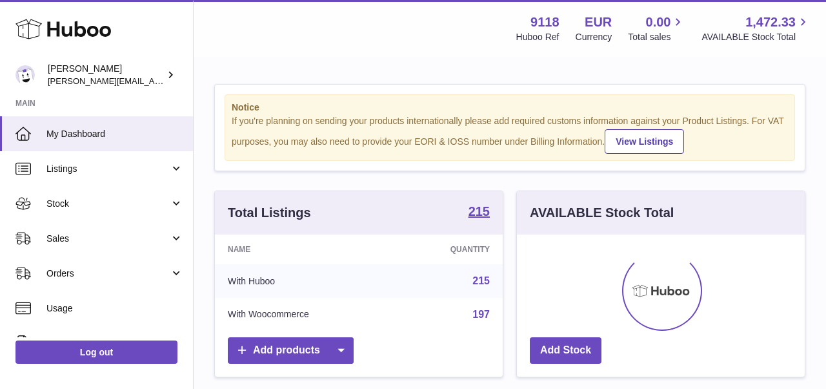  What do you see at coordinates (108, 273) in the screenshot?
I see `span: Orders` at bounding box center [108, 273].